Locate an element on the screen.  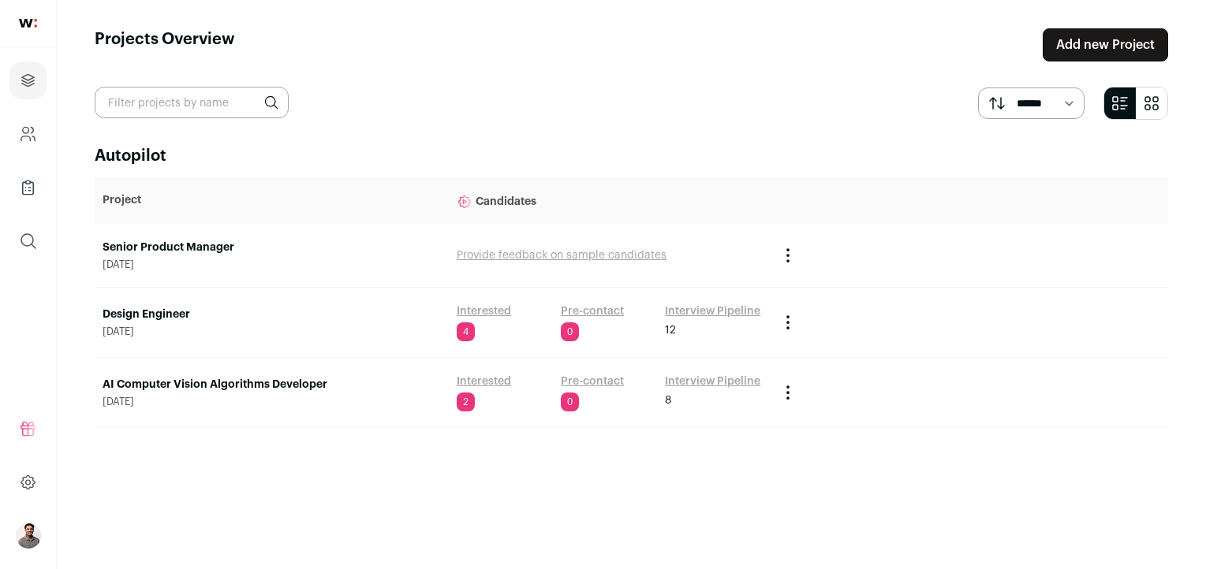
a: Provide feedback on sample candidates is located at coordinates (562, 256).